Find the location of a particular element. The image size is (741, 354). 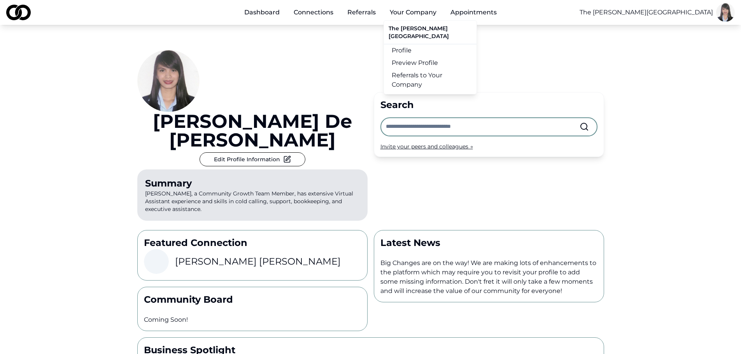

a: Referrals is located at coordinates (361, 12).